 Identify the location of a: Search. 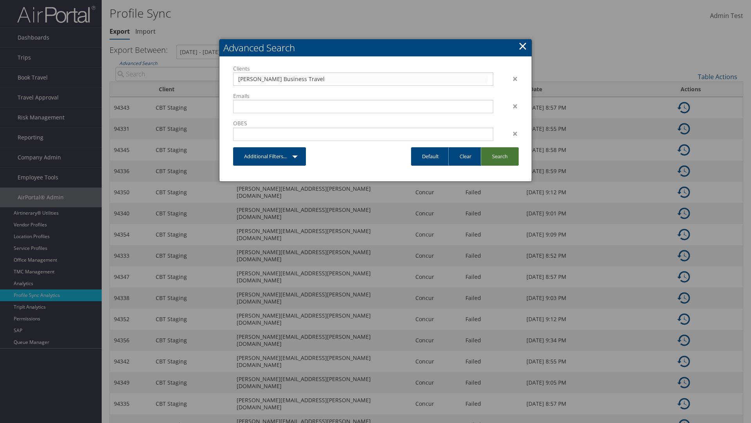
(500, 156).